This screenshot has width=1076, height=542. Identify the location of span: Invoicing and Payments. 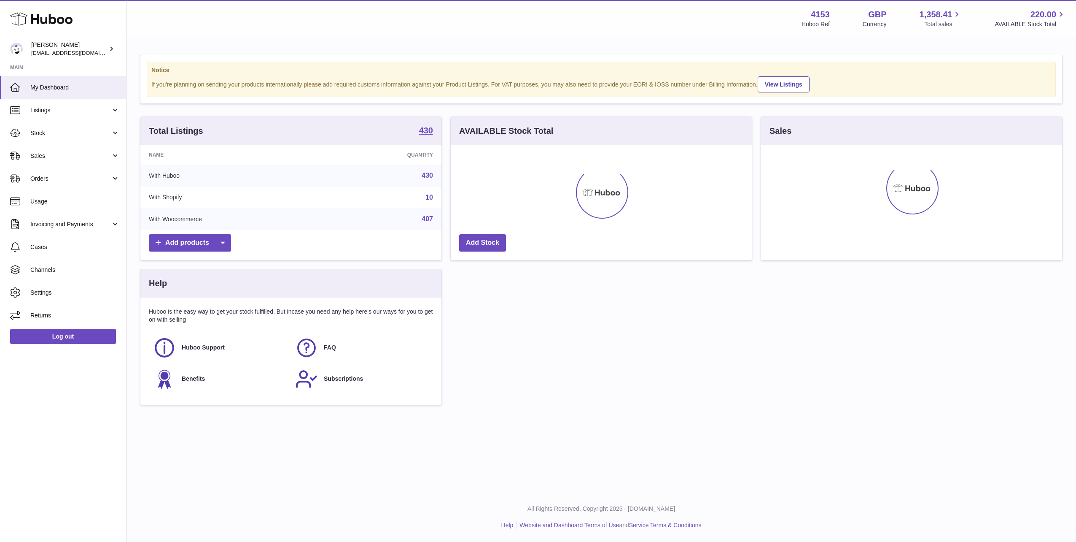
(70, 224).